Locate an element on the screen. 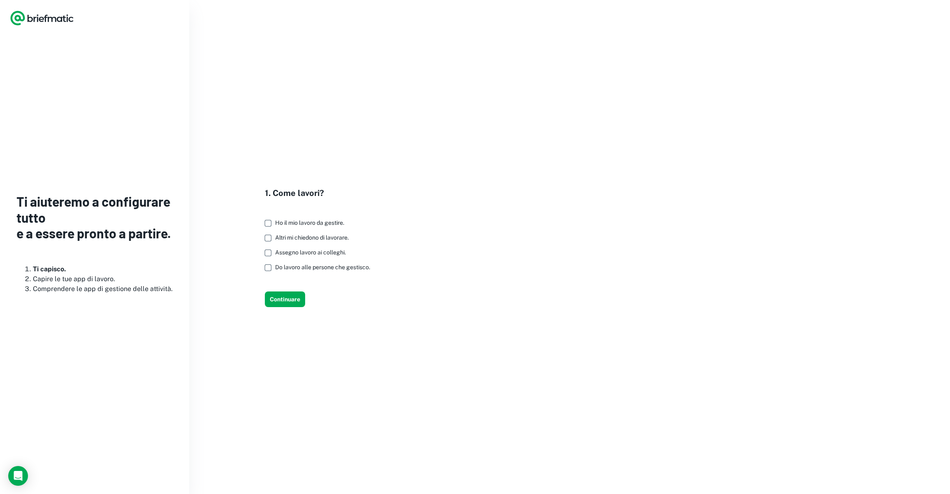 The width and height of the screenshot is (950, 494). font: Ti capisco. is located at coordinates (49, 269).